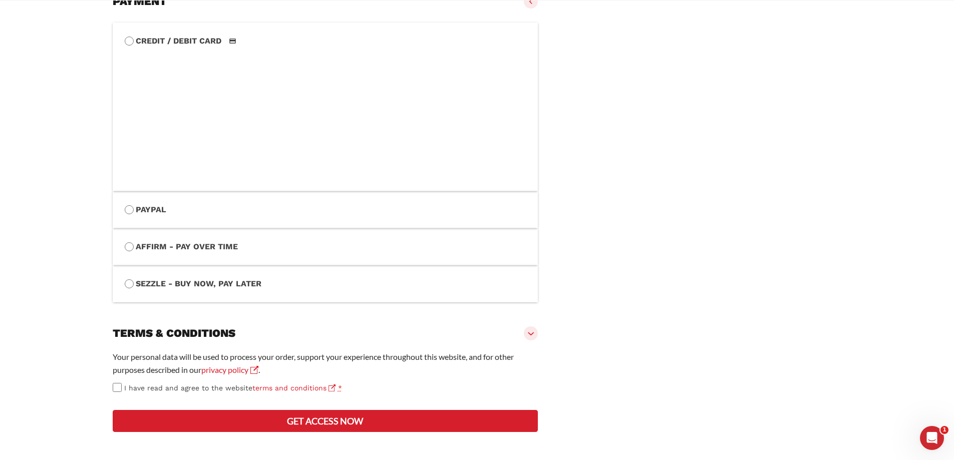 Image resolution: width=954 pixels, height=460 pixels. What do you see at coordinates (340, 388) in the screenshot?
I see `abbr: required` at bounding box center [340, 388].